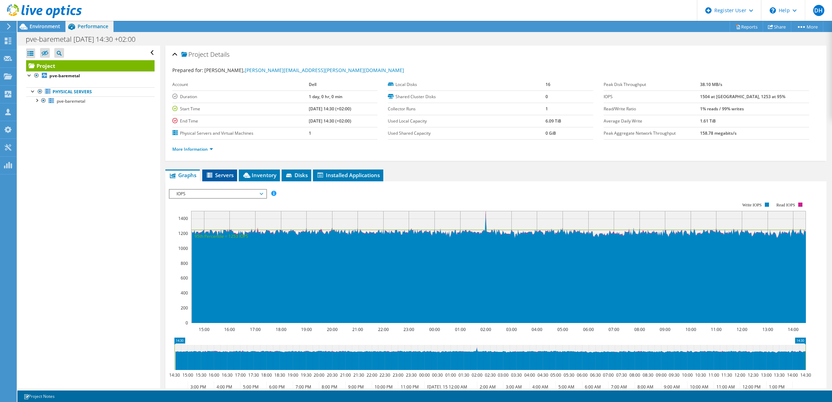  I want to click on text: 20:30, so click(332, 375).